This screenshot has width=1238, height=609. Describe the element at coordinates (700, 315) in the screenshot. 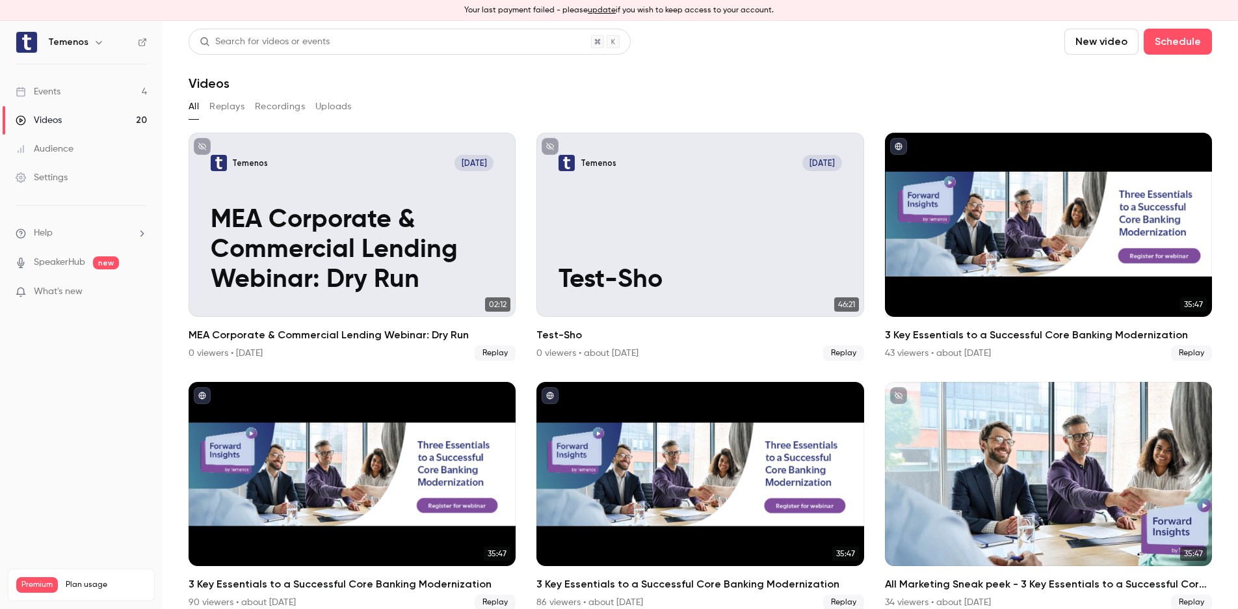

I see `section: Videos` at that location.